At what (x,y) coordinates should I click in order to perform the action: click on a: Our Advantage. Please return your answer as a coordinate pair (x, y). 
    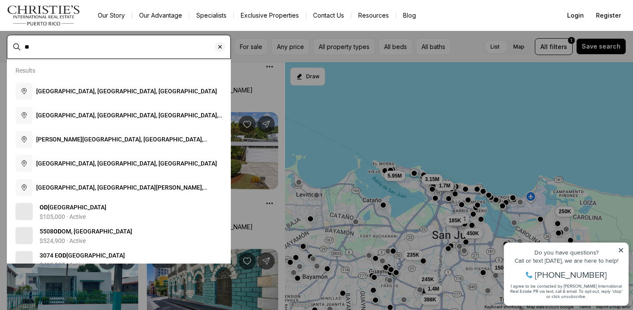
    Looking at the image, I should click on (161, 15).